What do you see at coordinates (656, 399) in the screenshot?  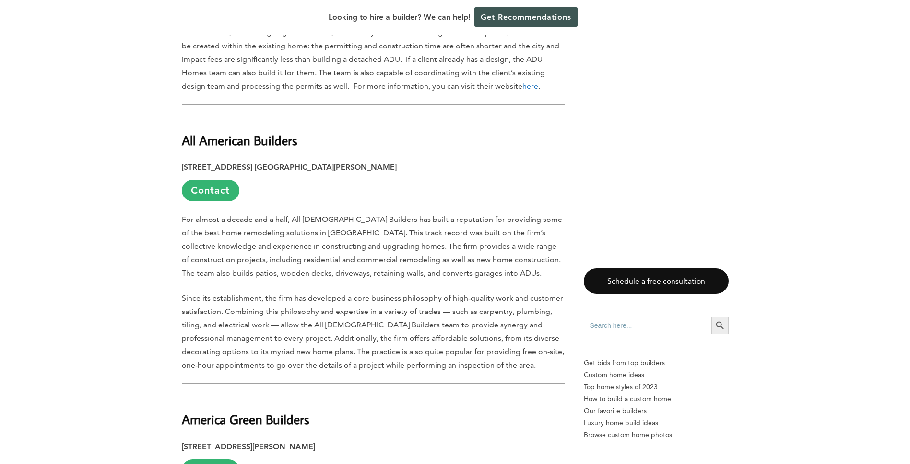 I see `p: How to build a custom home` at bounding box center [656, 399].